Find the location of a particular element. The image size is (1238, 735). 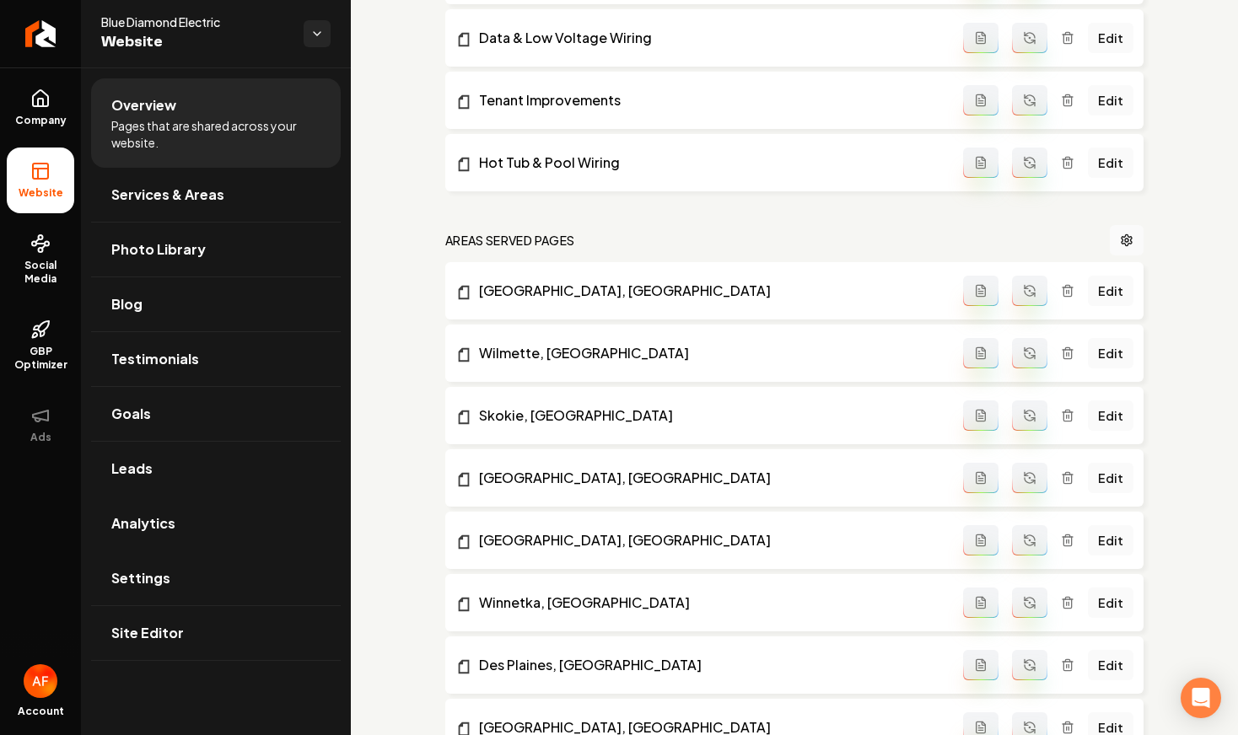

a: GBP Optimizer is located at coordinates (40, 346).